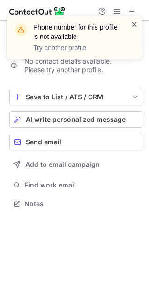  What do you see at coordinates (76, 204) in the screenshot?
I see `button: Notes` at bounding box center [76, 204].